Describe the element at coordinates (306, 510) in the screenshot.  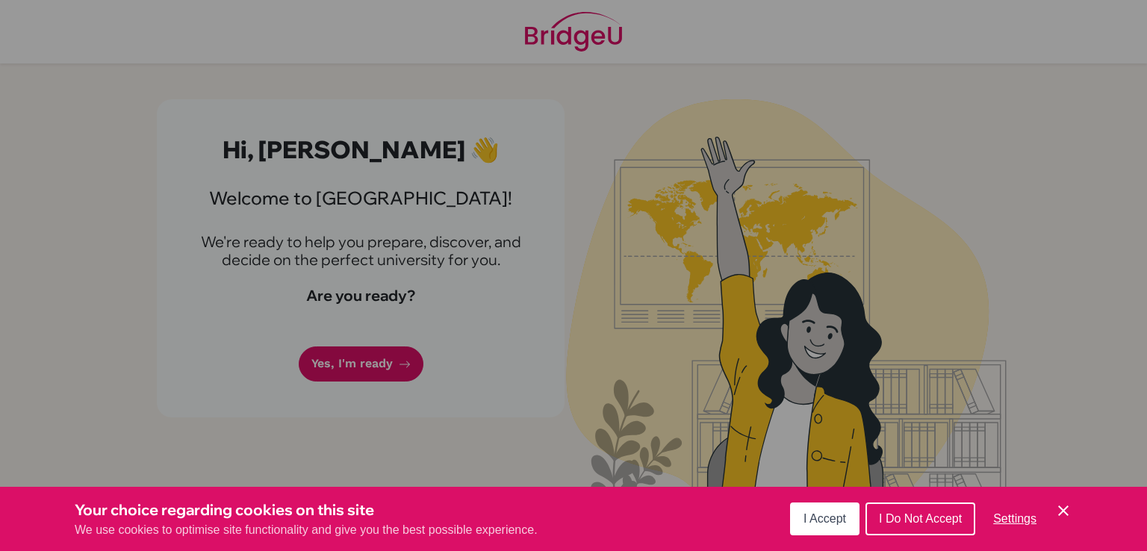
I see `h3: Your choice regarding cookies on this site` at that location.